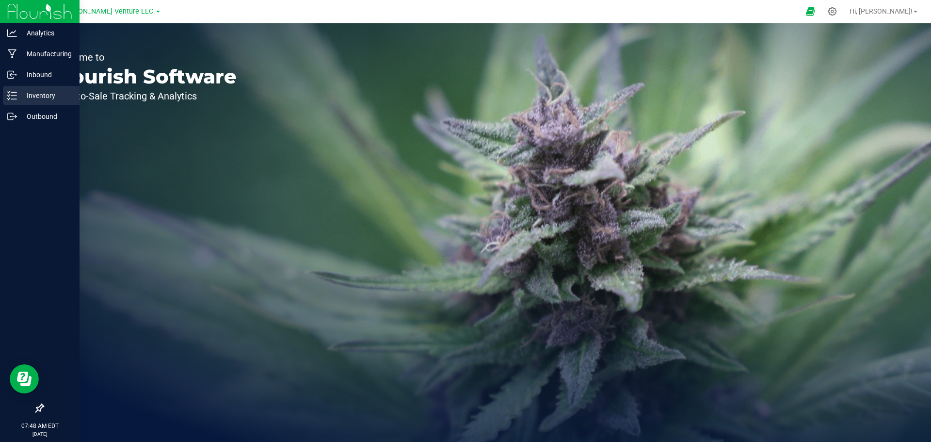  What do you see at coordinates (40, 426) in the screenshot?
I see `p: 07:48 AM EDT` at bounding box center [40, 426].